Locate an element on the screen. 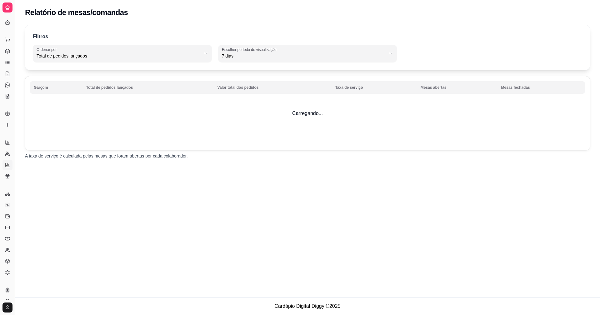  span: Total de pedidos lançados is located at coordinates (118, 56).